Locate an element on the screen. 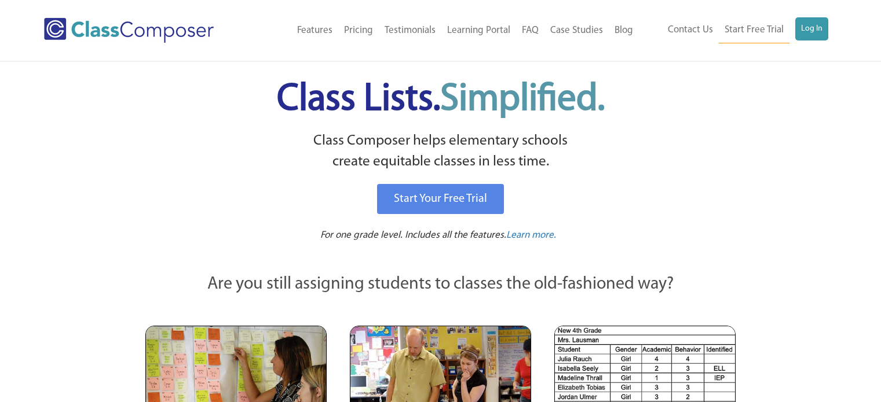 This screenshot has height=402, width=881. a: Contact Us is located at coordinates (690, 30).